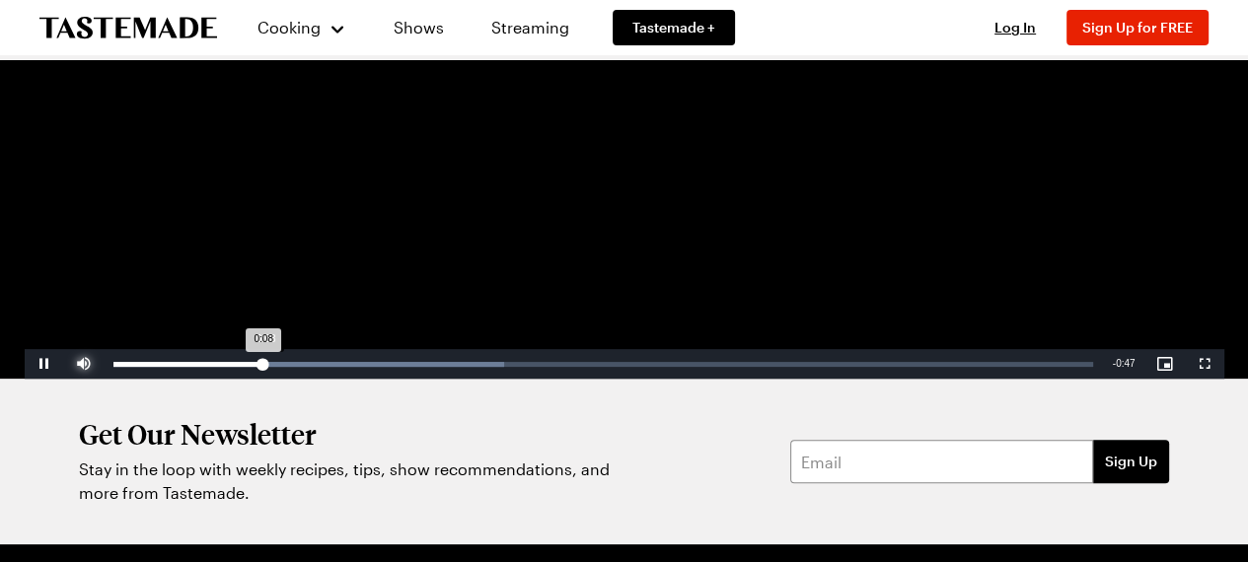  I want to click on div: Progress Bar, so click(603, 364).